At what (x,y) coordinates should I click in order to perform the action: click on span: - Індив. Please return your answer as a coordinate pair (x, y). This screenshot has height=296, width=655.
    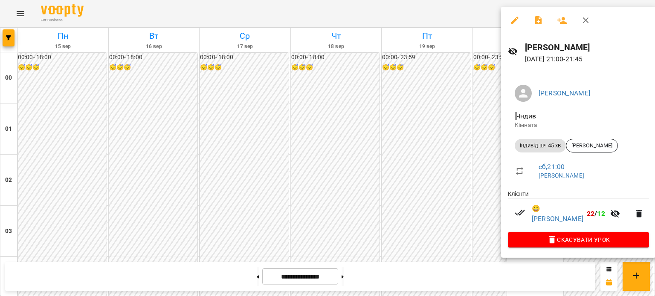
    Looking at the image, I should click on (526, 116).